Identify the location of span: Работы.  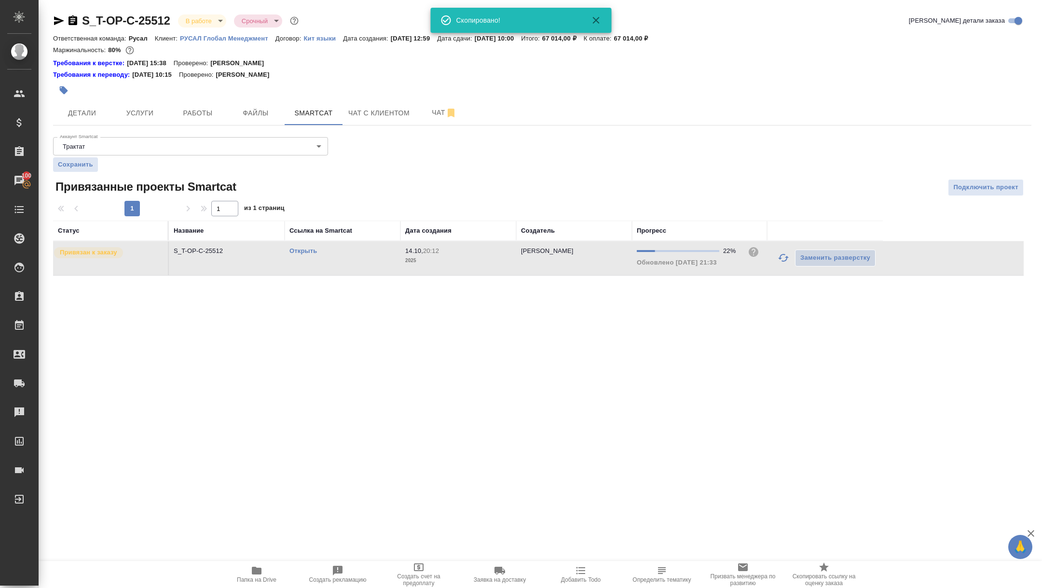
(198, 113).